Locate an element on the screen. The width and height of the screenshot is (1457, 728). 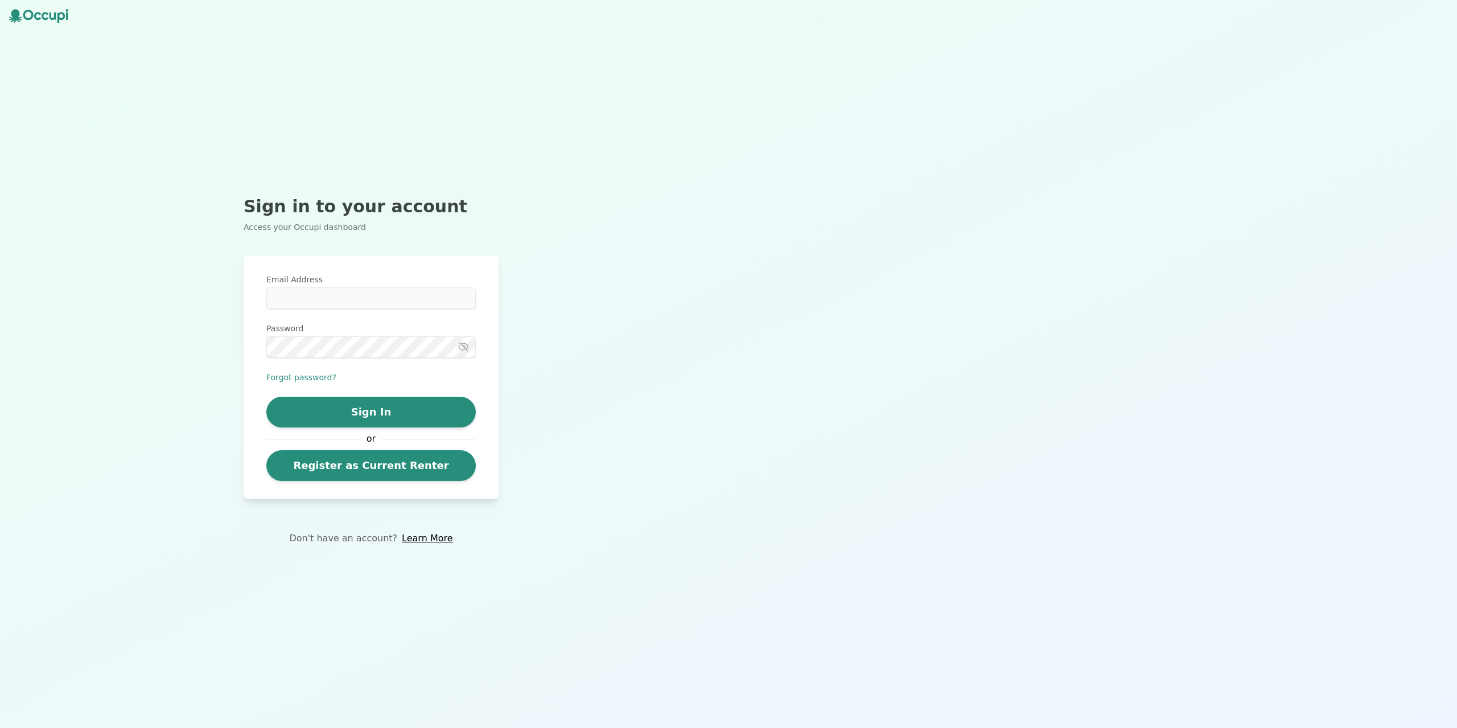
span: or is located at coordinates (371, 439).